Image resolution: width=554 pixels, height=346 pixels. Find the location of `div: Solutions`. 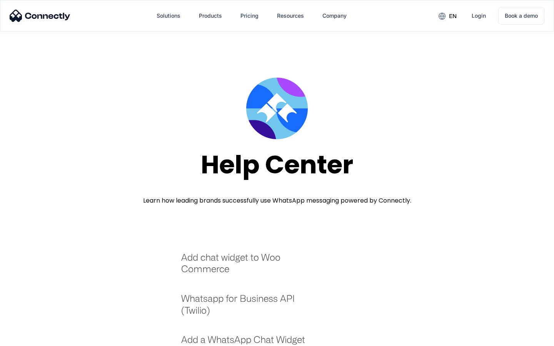

div: Solutions is located at coordinates (169, 16).